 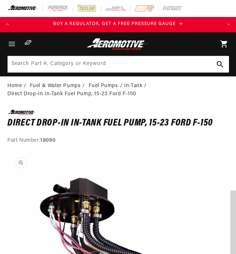 What do you see at coordinates (14, 86) in the screenshot?
I see `a: Home` at bounding box center [14, 86].